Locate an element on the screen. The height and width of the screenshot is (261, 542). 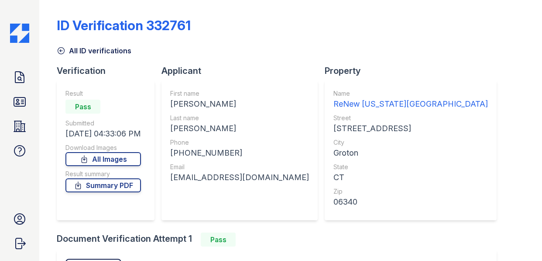
div: Street is located at coordinates (411, 118).